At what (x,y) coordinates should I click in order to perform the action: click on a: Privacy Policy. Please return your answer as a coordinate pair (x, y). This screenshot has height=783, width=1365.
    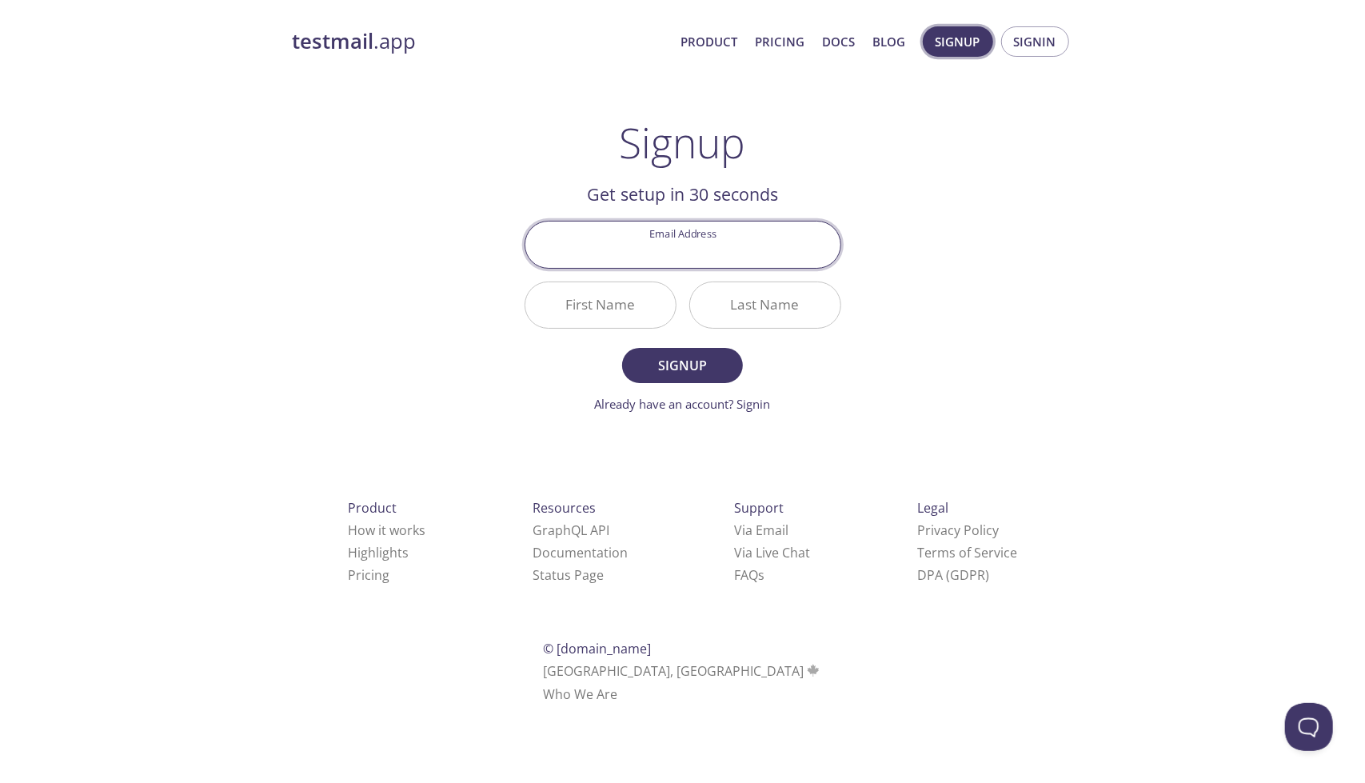
    Looking at the image, I should click on (958, 530).